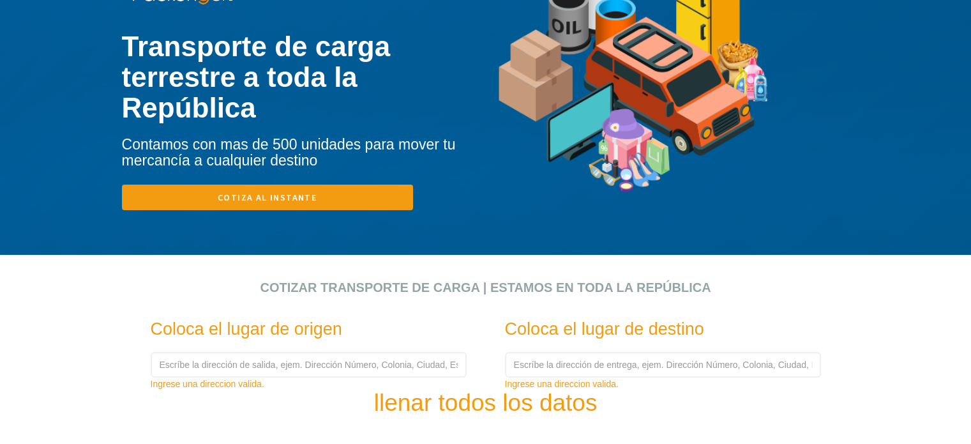  I want to click on h4: Contamos con mas de 500 unidades para mover tu mercancía a cualquier destino, so click(304, 153).